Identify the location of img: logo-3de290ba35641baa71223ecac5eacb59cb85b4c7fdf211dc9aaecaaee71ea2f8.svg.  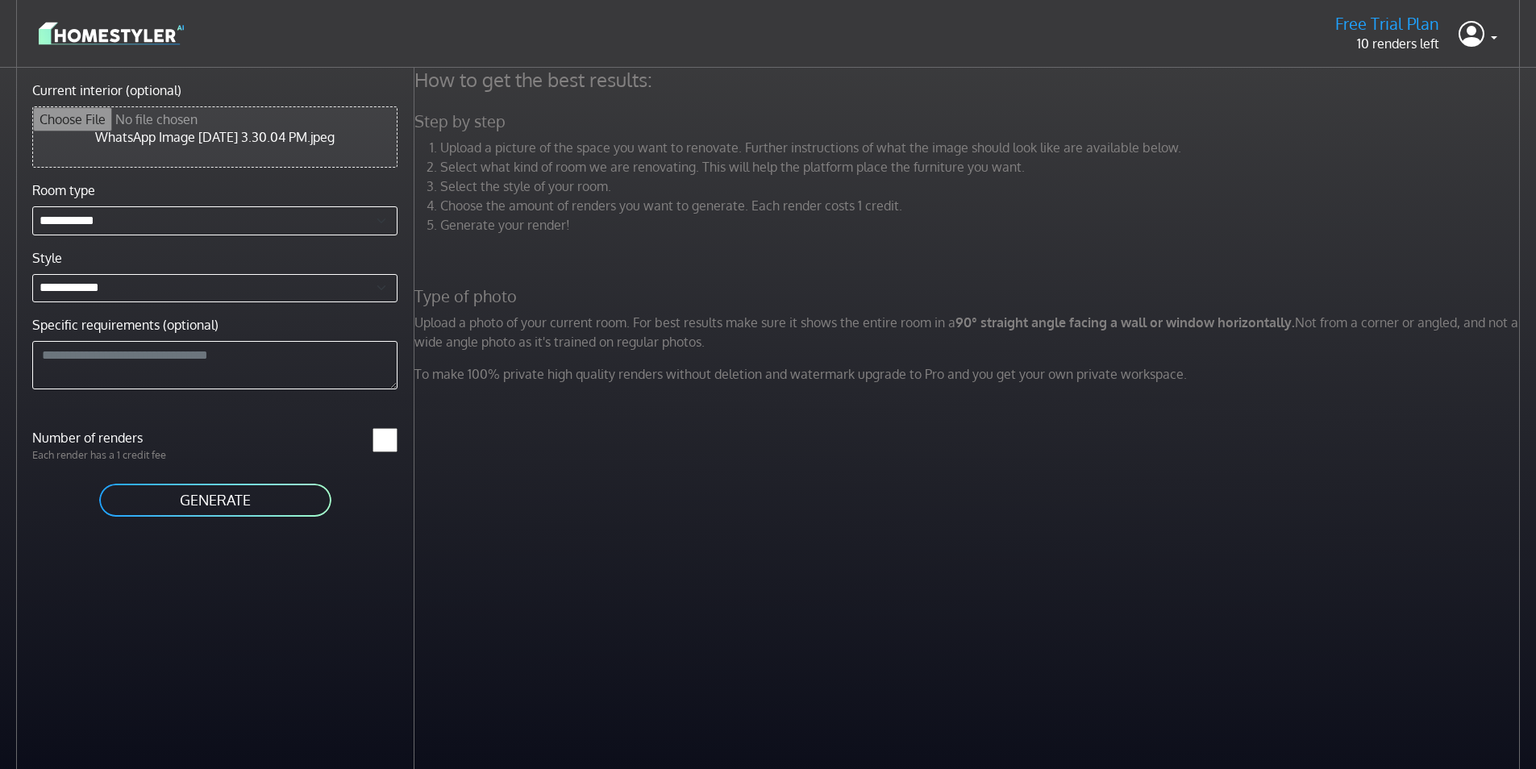
(111, 33).